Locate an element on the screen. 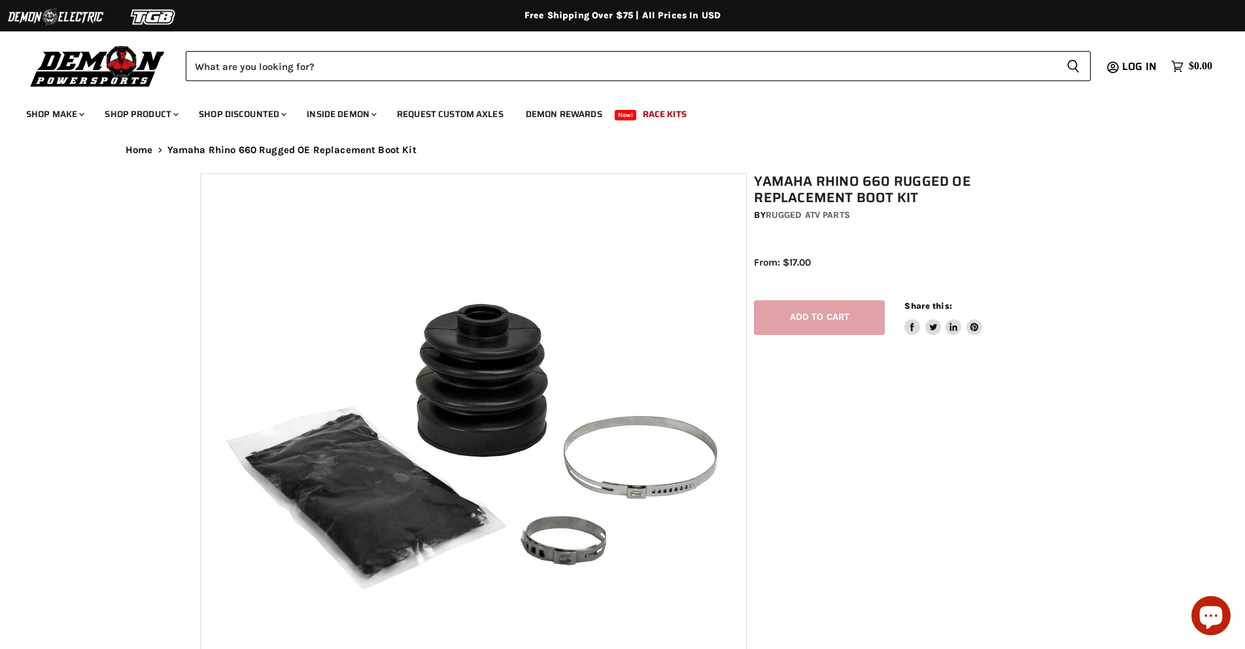  a: Request Custom Axles is located at coordinates (450, 114).